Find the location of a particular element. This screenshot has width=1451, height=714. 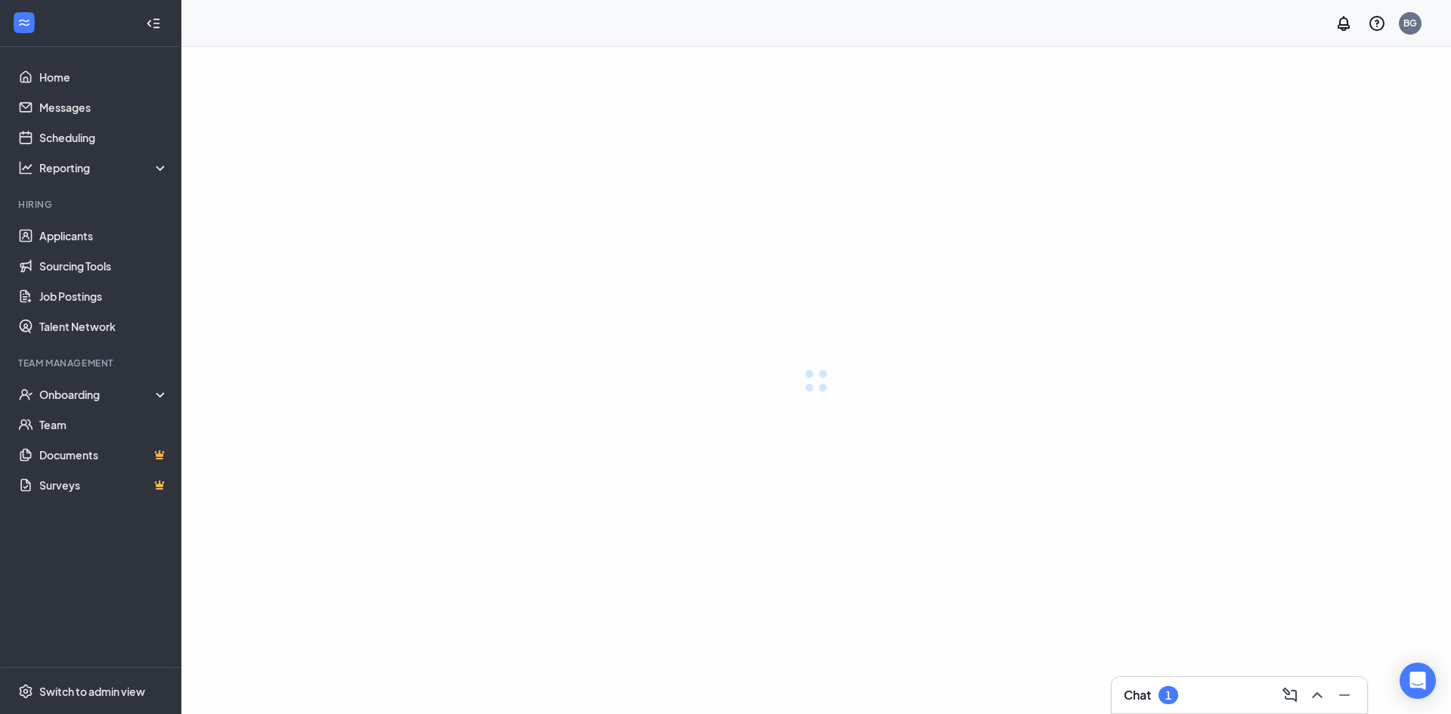

div: Reporting is located at coordinates (104, 168).